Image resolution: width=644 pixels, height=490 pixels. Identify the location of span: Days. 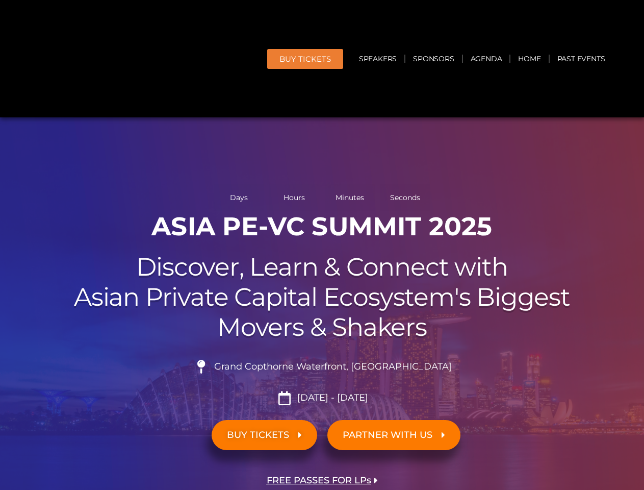
(239, 197).